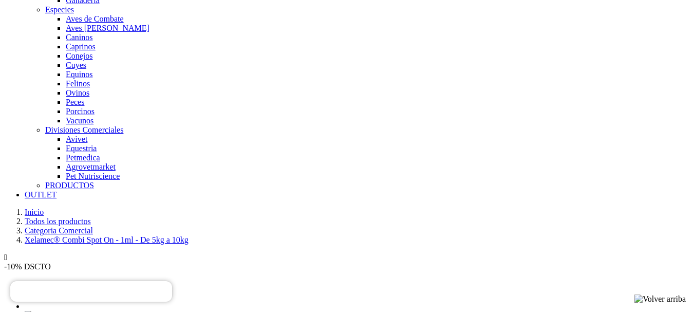  I want to click on span: Porcinos, so click(80, 111).